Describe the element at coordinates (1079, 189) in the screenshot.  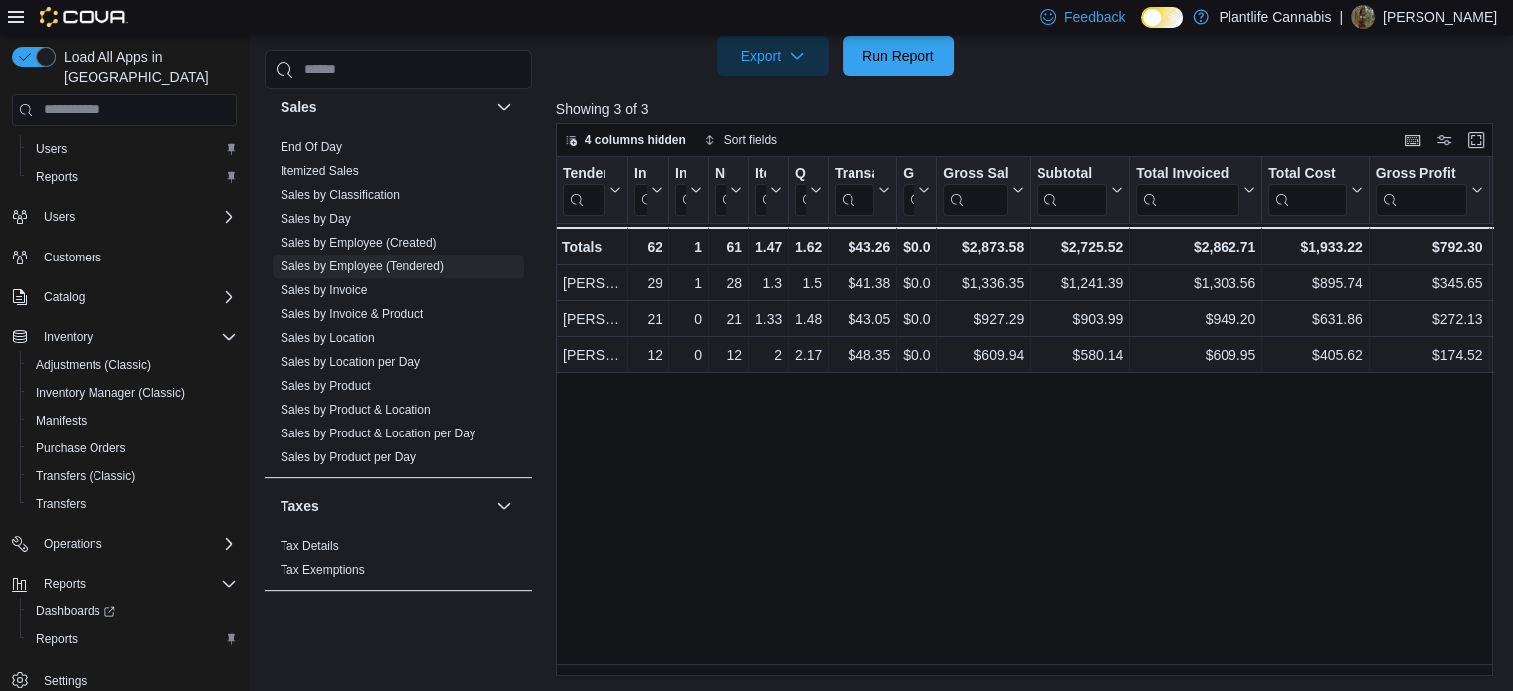
I see `button: Subtotal` at that location.